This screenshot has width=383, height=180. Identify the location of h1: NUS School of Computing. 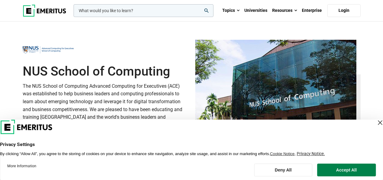
(105, 71).